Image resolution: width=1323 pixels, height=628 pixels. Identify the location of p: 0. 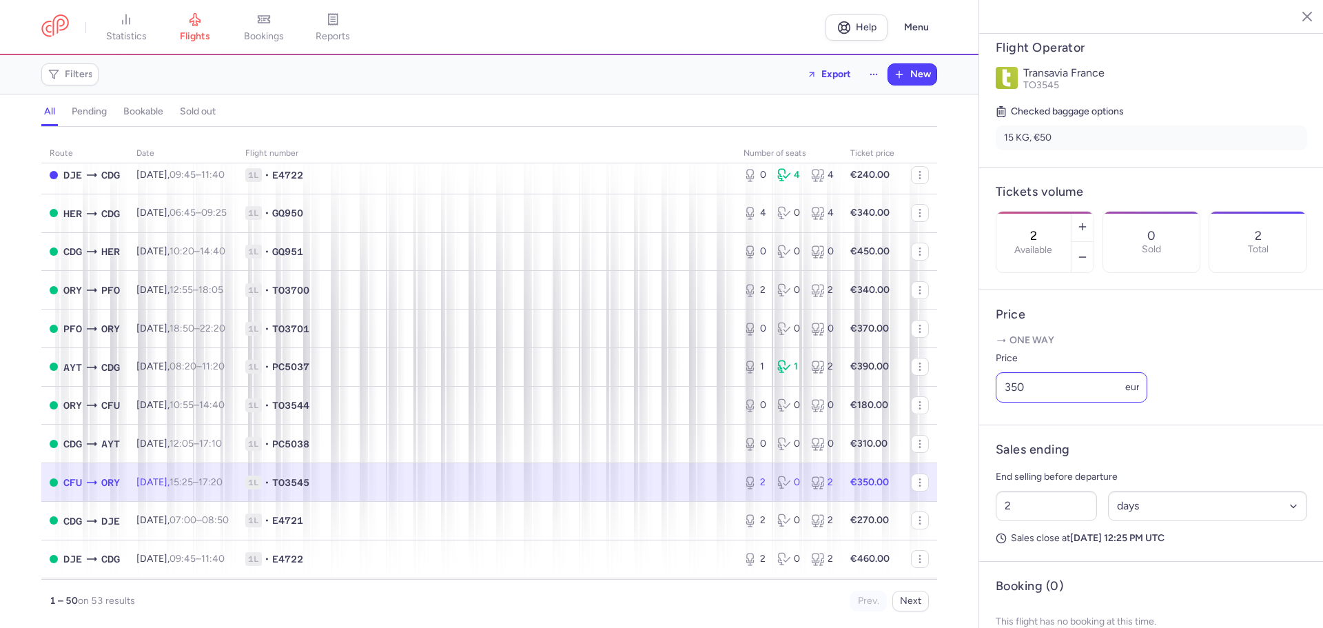
(1151, 236).